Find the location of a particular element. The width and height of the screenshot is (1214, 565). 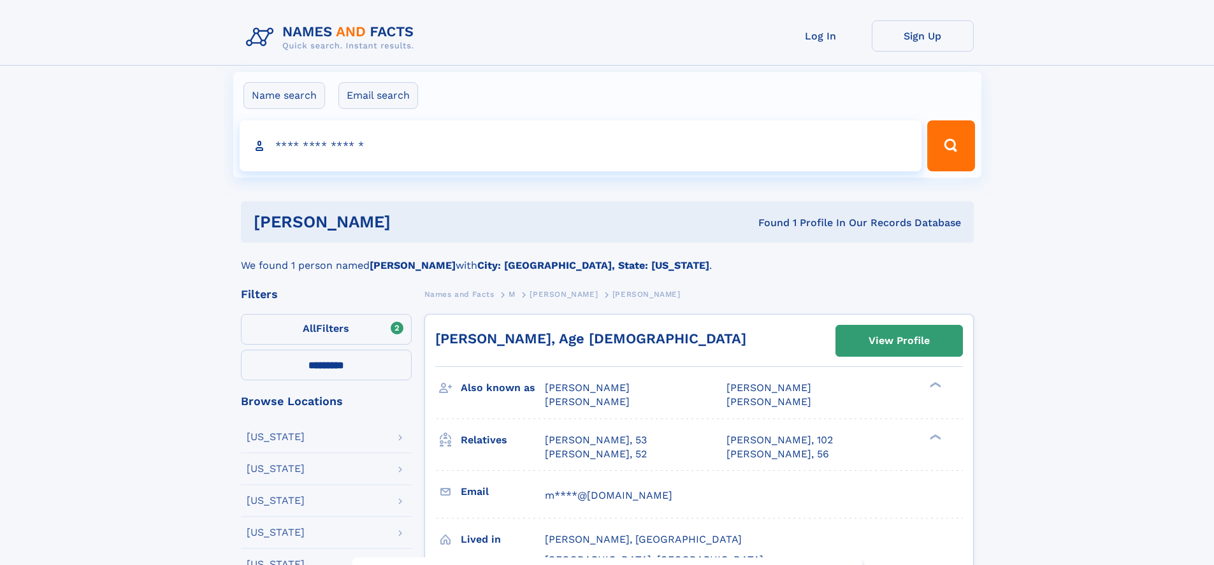

div: Found 1 Profile In Our Records Database is located at coordinates (768, 223).